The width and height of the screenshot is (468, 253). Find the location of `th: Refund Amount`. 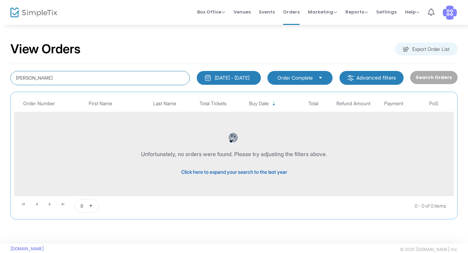

th: Refund Amount is located at coordinates (354, 104).